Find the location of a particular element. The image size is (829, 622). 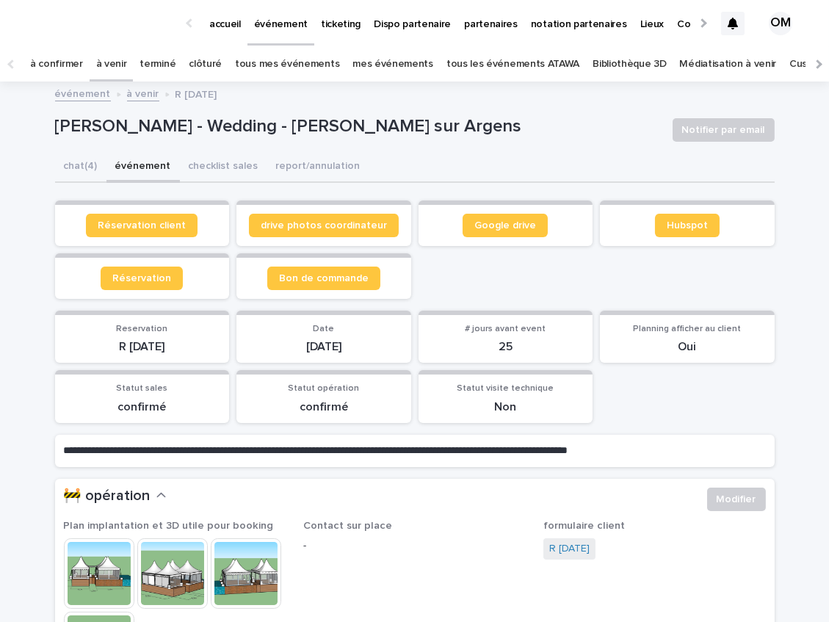

img: Ls34BcGeRexTGTNfXpUC is located at coordinates (101, 23).